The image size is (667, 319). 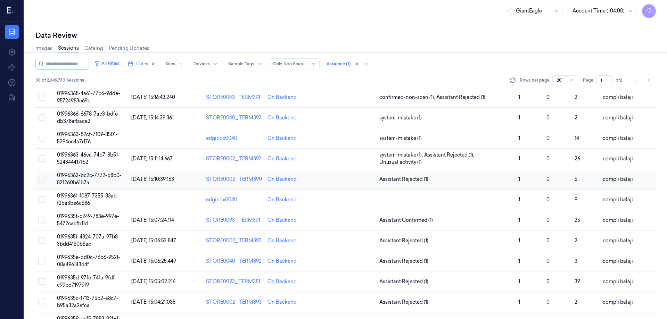 What do you see at coordinates (129, 48) in the screenshot?
I see `a: Pending Updates` at bounding box center [129, 48].